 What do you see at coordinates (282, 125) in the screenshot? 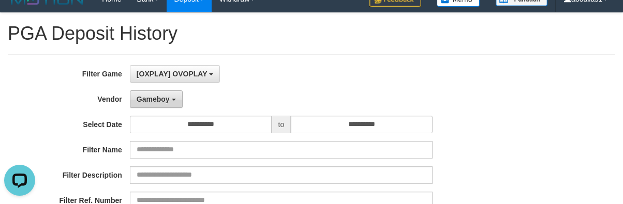
I see `span: to` at bounding box center [282, 125].